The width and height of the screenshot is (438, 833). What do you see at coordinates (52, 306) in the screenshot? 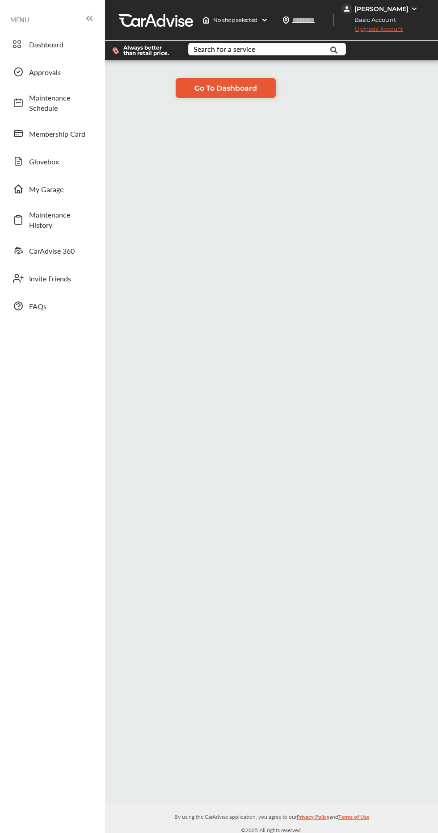
I see `a: FAQs` at bounding box center [52, 306].